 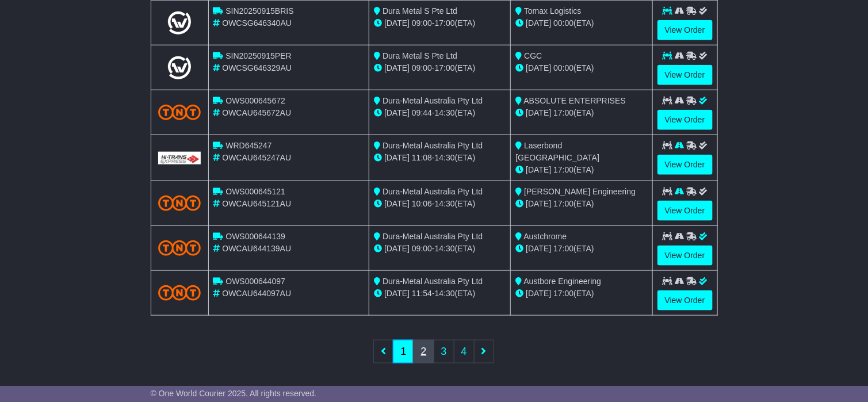 What do you see at coordinates (248, 145) in the screenshot?
I see `span: WRD645247` at bounding box center [248, 145].